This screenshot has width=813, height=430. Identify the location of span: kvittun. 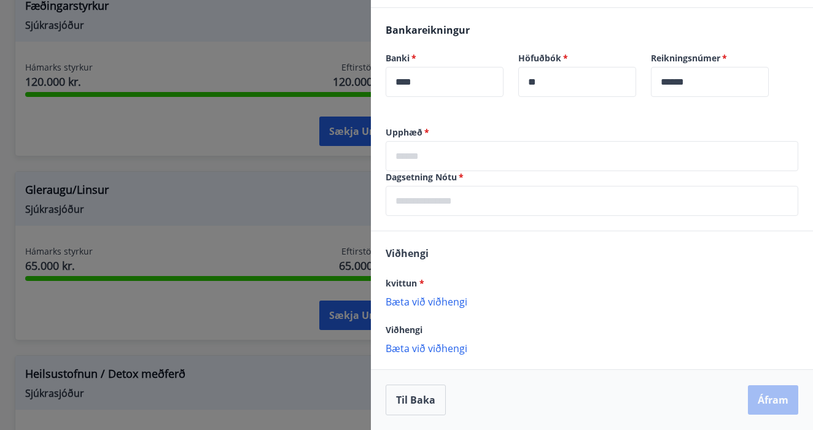
(405, 283).